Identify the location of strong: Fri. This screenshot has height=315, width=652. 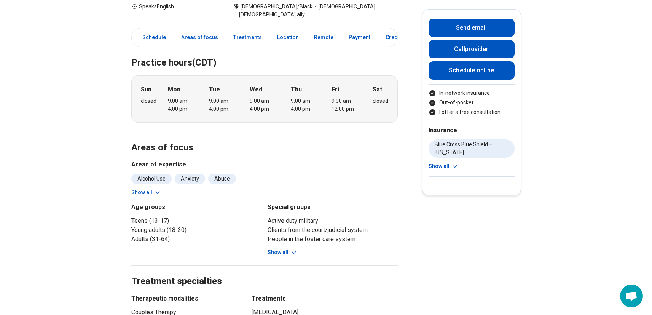
(335, 89).